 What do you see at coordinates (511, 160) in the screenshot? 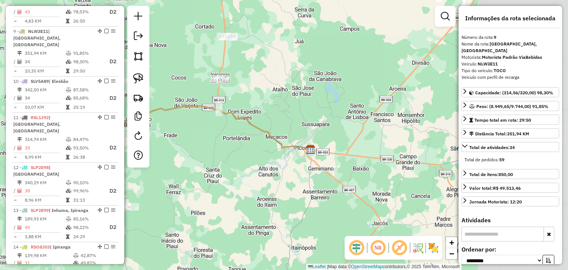
I see `div: Total de atividades:34` at bounding box center [511, 160].